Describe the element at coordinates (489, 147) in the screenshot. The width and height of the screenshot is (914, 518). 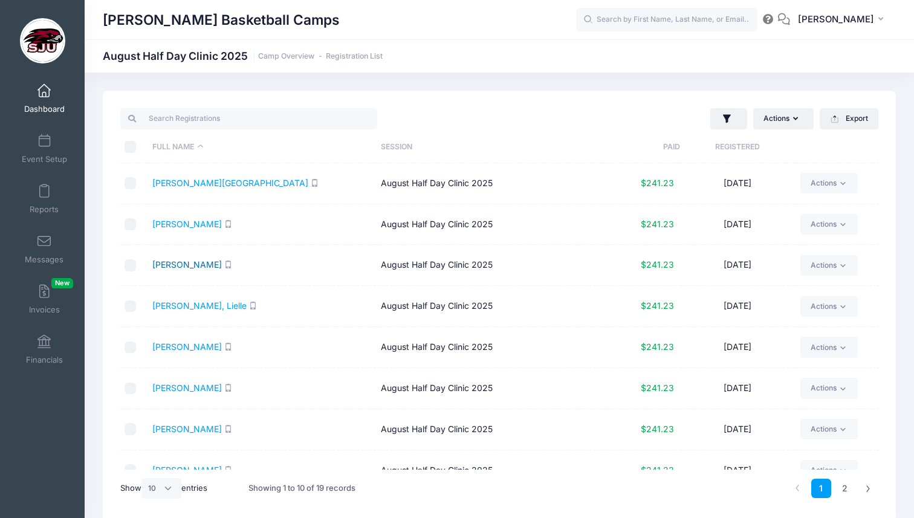
I see `th: Session: activate to sort column ascending` at that location.